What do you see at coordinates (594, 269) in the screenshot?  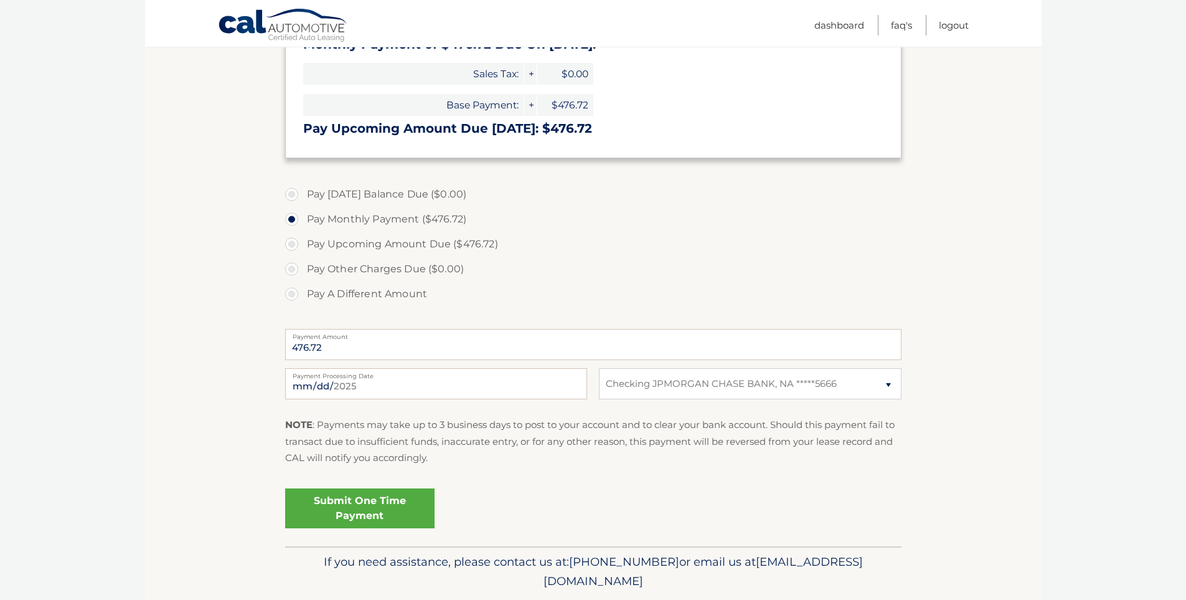 I see `label: Pay Other Charges Due ($0.00)` at bounding box center [594, 269].